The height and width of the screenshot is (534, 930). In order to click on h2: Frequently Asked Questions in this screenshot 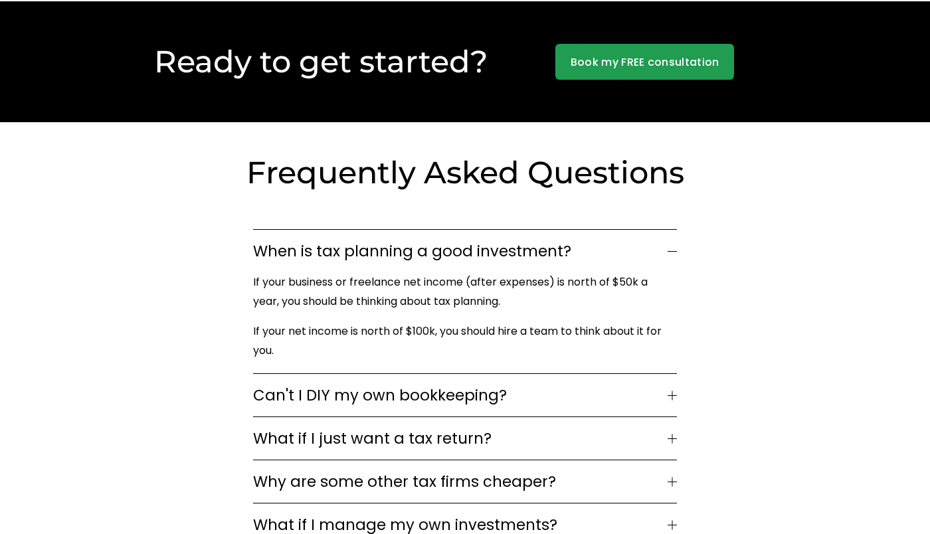, I will do `click(465, 173)`.